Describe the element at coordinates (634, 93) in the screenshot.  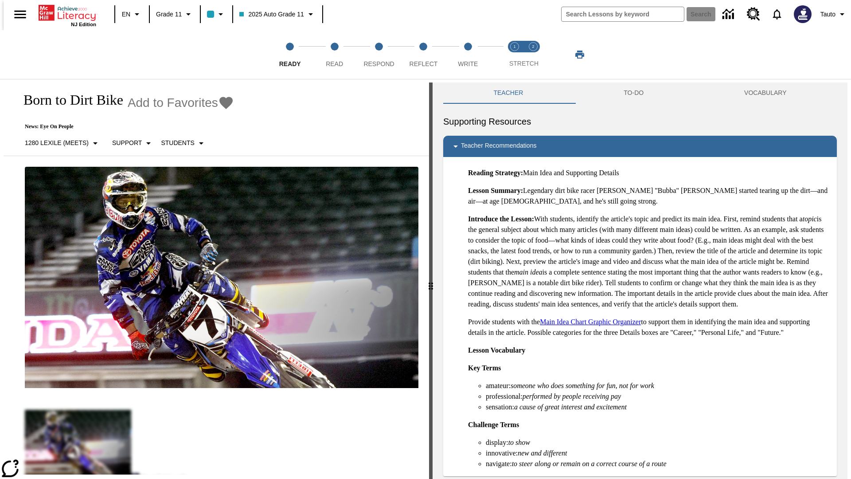
I see `button: TO-DO` at that location.